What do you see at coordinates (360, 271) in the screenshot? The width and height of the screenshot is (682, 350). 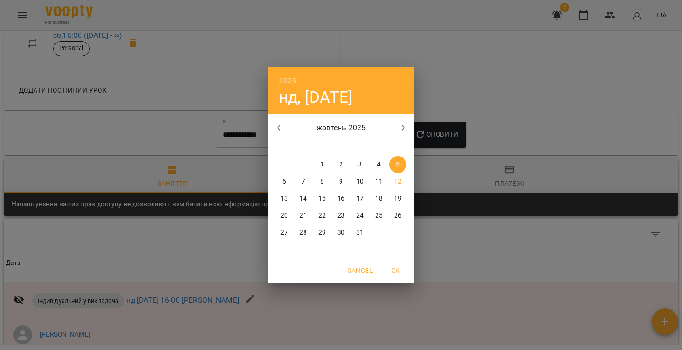 I see `span: Cancel` at bounding box center [360, 271].